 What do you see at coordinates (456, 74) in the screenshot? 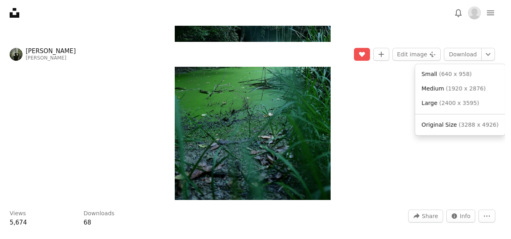
I see `span: ( 640 x 958 )` at bounding box center [456, 74].